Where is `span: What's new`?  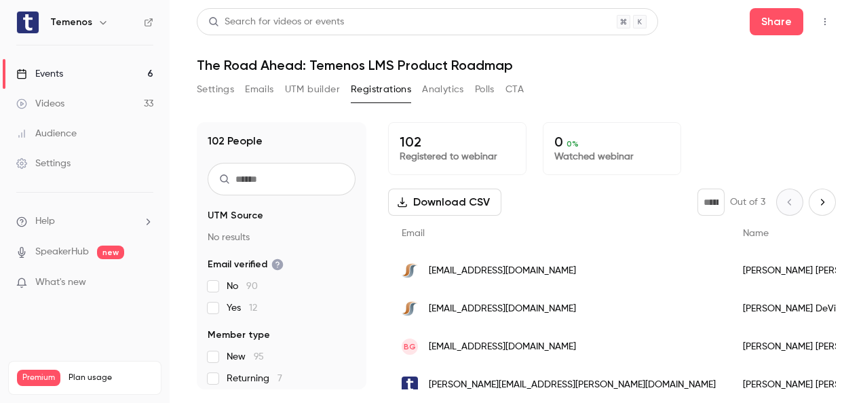
span: What's new is located at coordinates (60, 282).